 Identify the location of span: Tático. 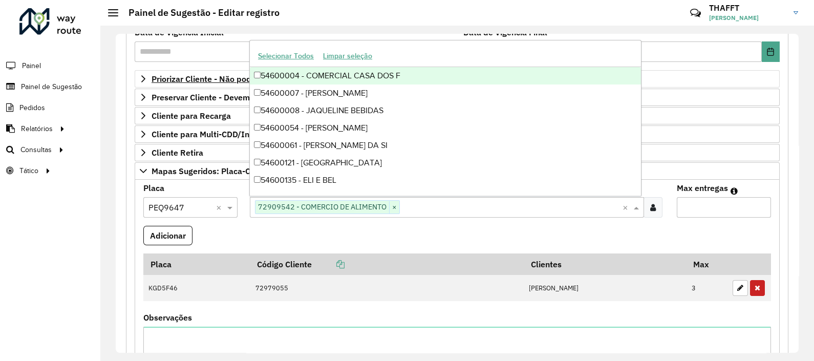
(29, 170).